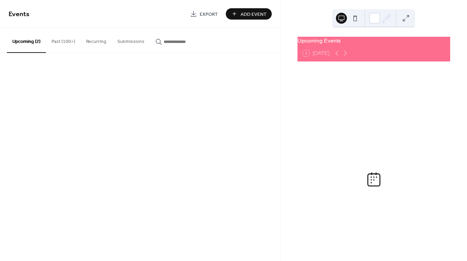 The width and height of the screenshot is (467, 261). What do you see at coordinates (96, 40) in the screenshot?
I see `button: Recurring` at bounding box center [96, 40].